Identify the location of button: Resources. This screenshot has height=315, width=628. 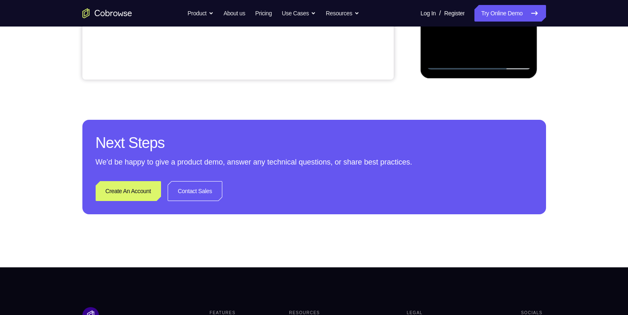
(342, 13).